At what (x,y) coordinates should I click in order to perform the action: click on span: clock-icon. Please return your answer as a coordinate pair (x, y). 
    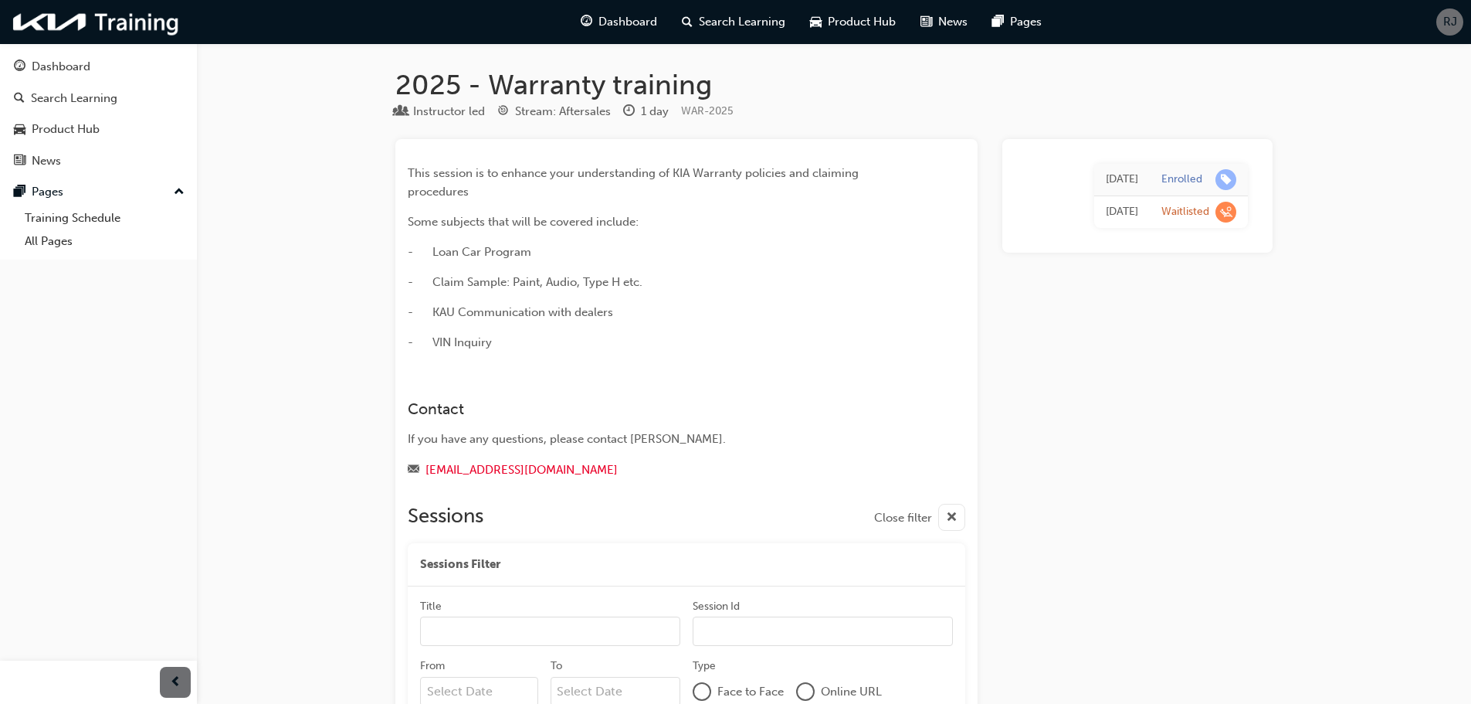
    Looking at the image, I should click on (629, 112).